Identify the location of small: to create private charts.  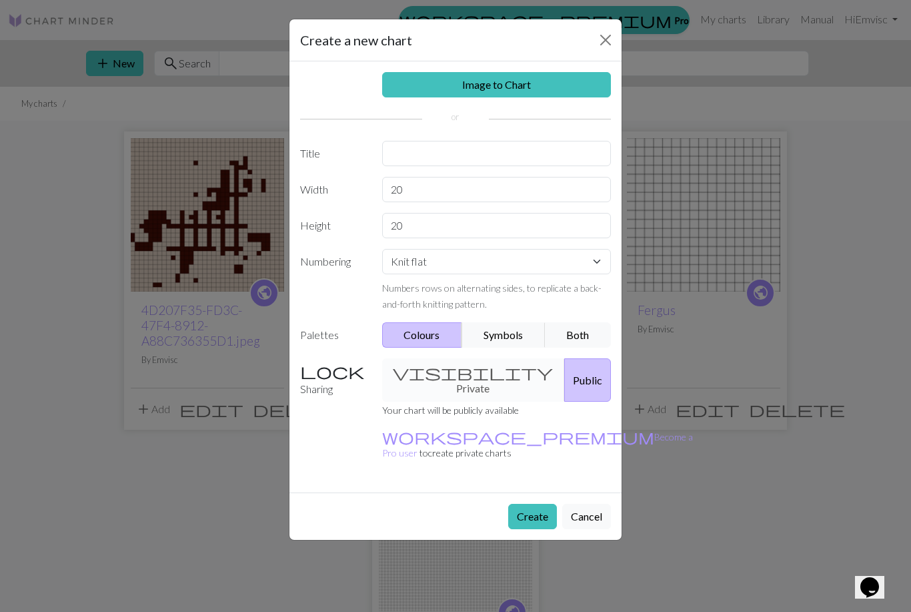
(538, 444).